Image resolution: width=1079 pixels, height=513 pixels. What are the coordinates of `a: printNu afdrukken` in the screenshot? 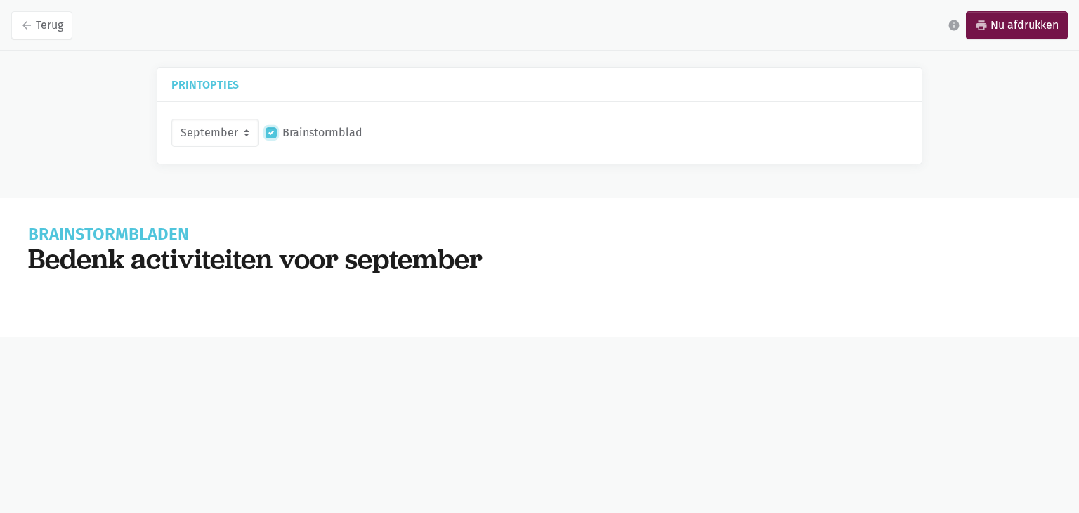 It's located at (1016, 25).